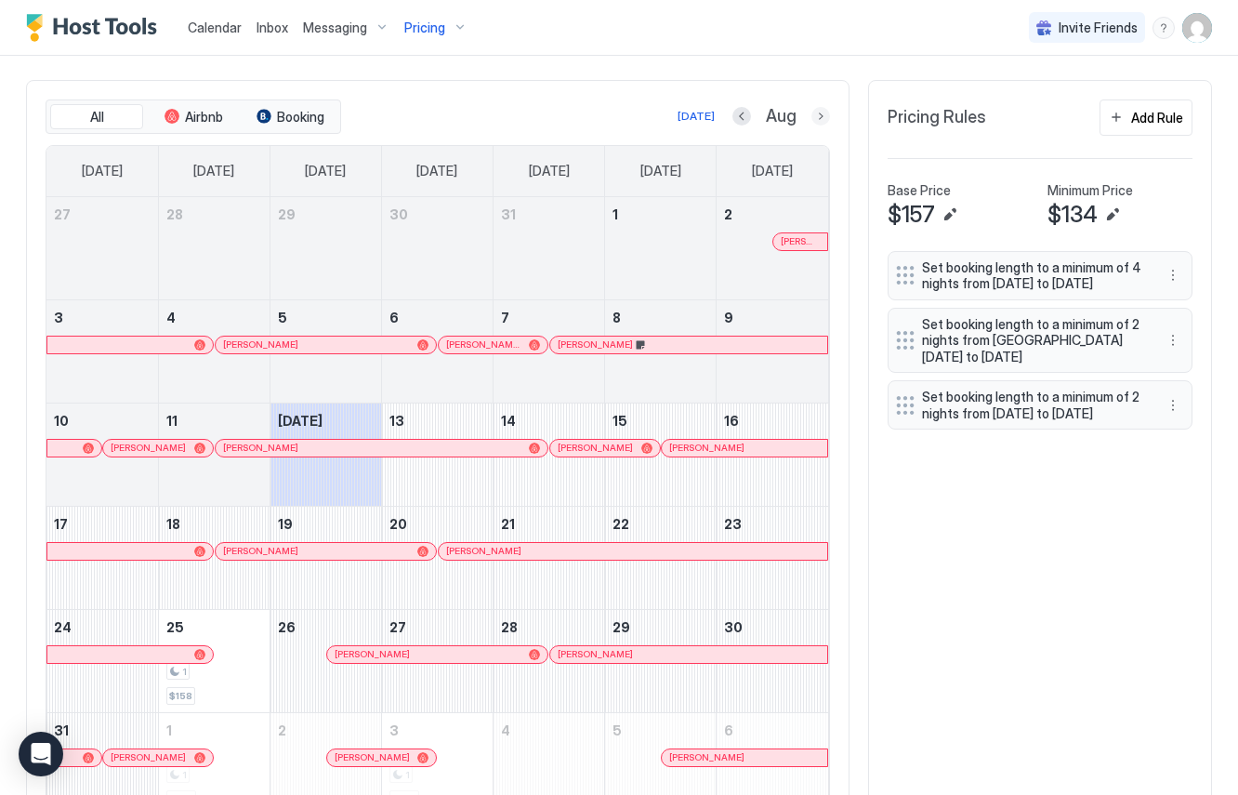 The width and height of the screenshot is (1238, 795). Describe the element at coordinates (214, 171) in the screenshot. I see `a: Monday` at that location.